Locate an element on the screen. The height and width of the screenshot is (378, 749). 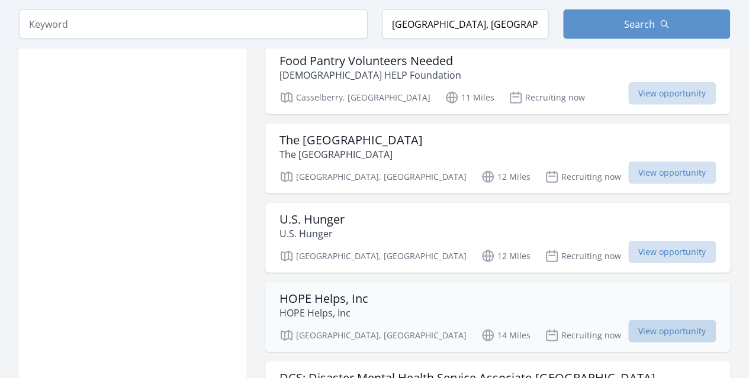
input: Location is located at coordinates (465, 24).